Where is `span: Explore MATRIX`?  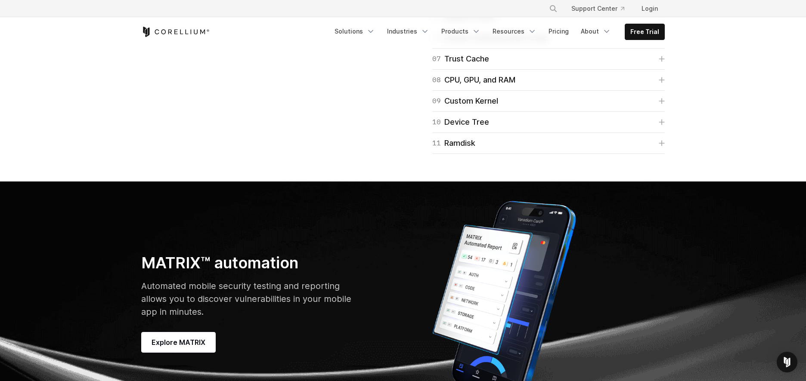 span: Explore MATRIX is located at coordinates (178, 343).